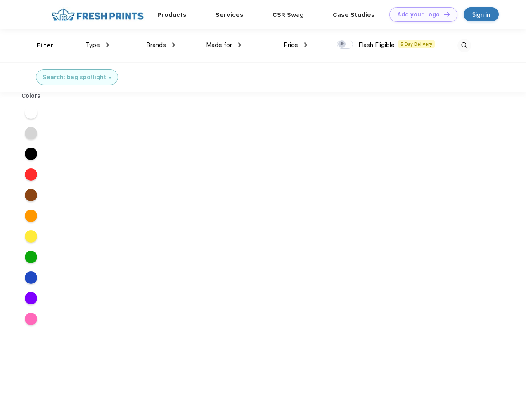 The image size is (526, 396). What do you see at coordinates (172, 15) in the screenshot?
I see `a: Products` at bounding box center [172, 15].